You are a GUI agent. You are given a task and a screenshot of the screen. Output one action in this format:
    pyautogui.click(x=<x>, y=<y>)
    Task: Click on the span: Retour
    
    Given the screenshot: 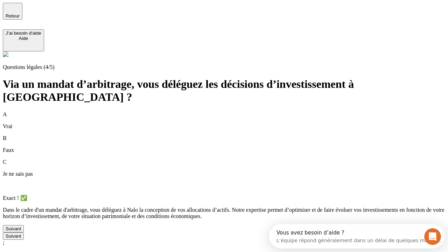 What is the action you would take?
    pyautogui.click(x=13, y=16)
    